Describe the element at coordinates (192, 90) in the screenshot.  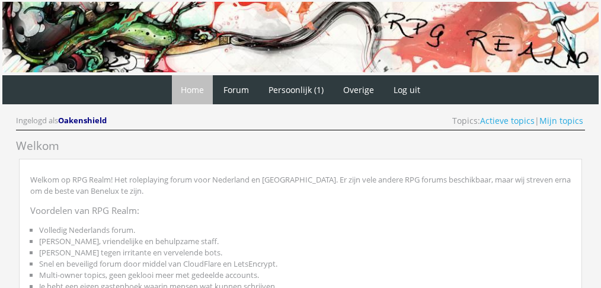
I see `a: Home` at that location.